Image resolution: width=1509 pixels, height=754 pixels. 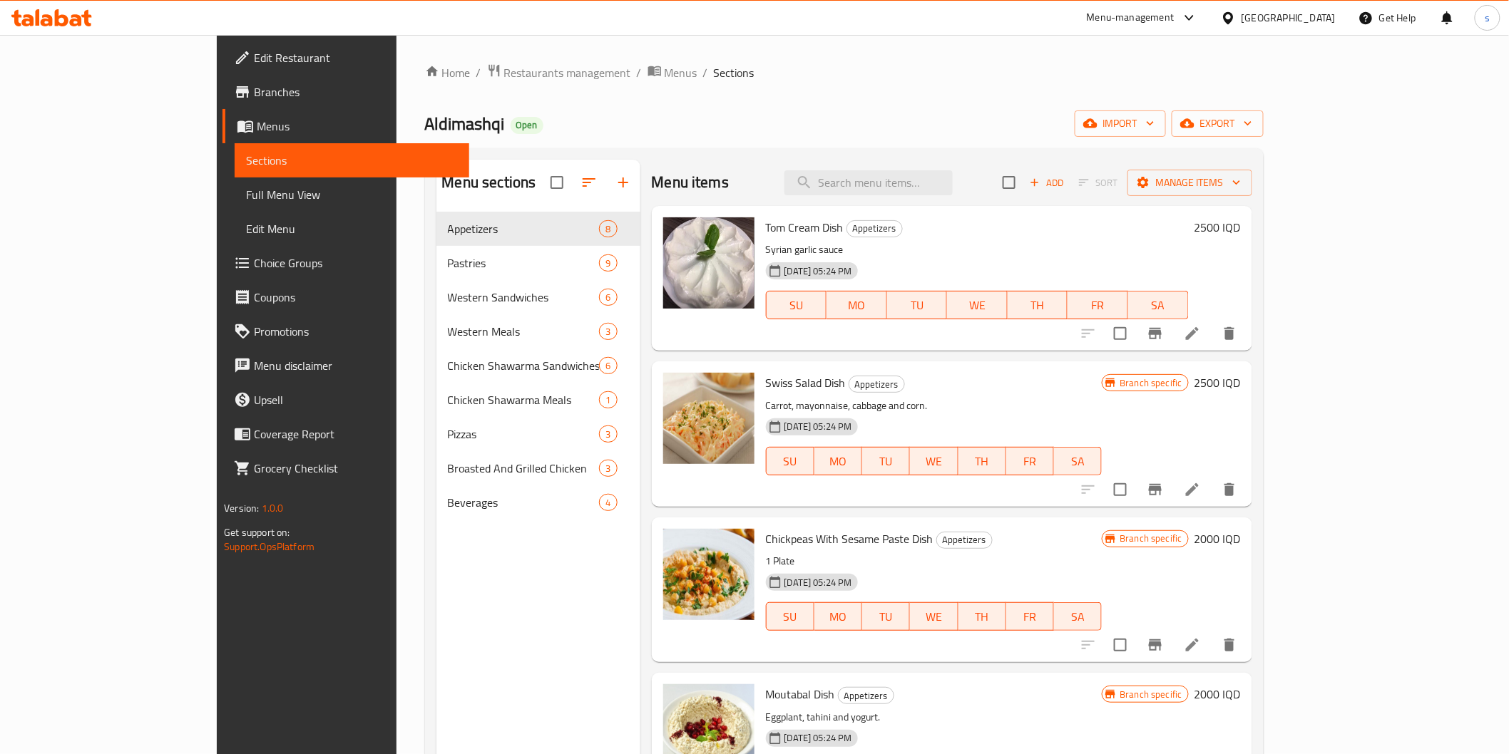 What do you see at coordinates (709, 575) in the screenshot?
I see `img: Chickpeas With Sesame Paste Dish` at bounding box center [709, 575].